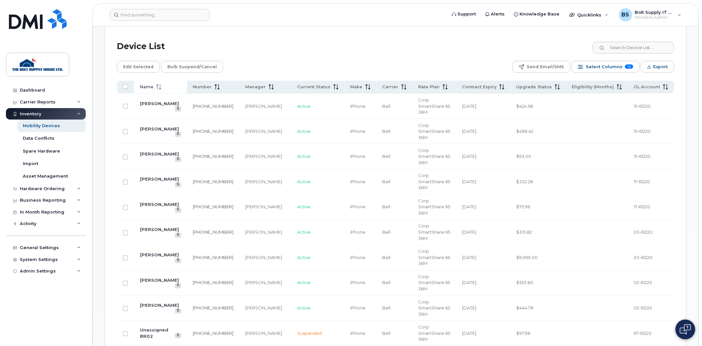  I want to click on span: Rate Plan, so click(429, 87).